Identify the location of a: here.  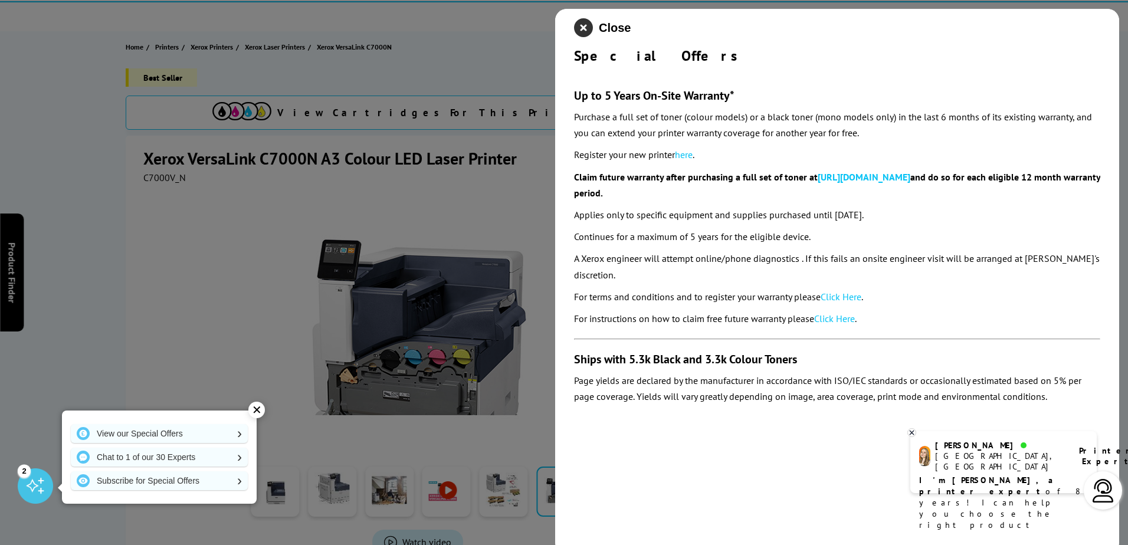
(684, 155).